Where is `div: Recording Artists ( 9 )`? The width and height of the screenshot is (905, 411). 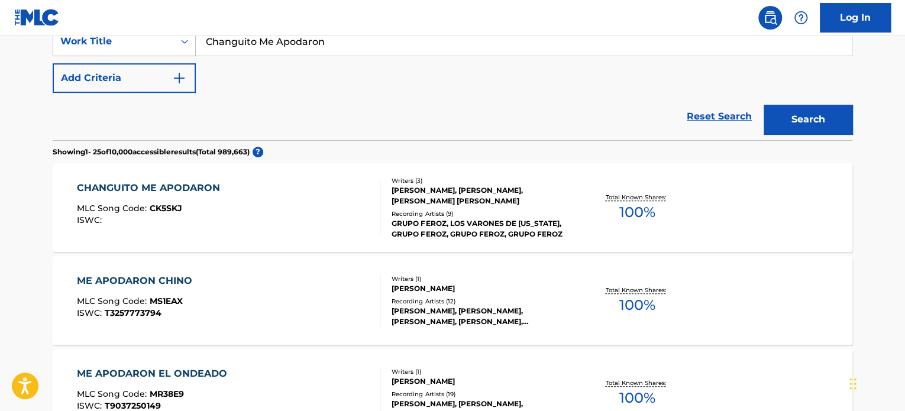 div: Recording Artists ( 9 ) is located at coordinates (481, 213).